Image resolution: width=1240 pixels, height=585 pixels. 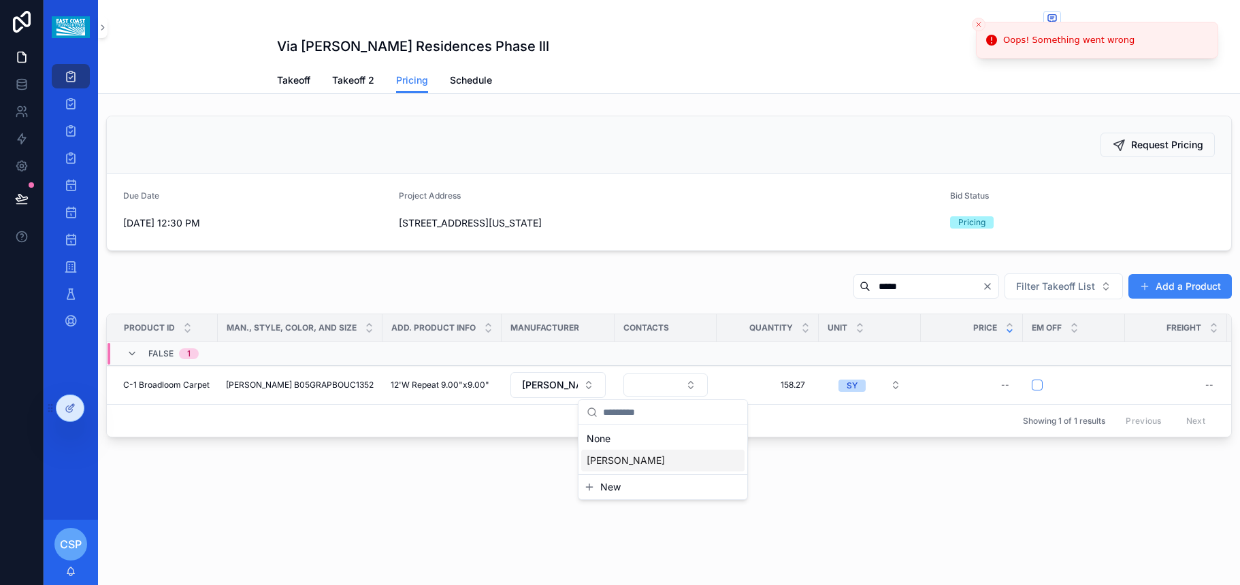 What do you see at coordinates (440, 385) in the screenshot?
I see `span: 12'W Repeat 9.00"x9.00"` at bounding box center [440, 385].